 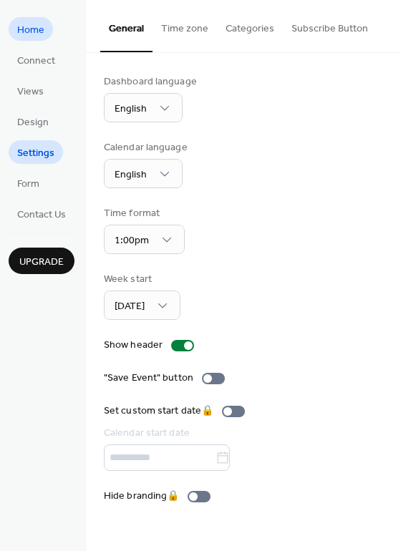 What do you see at coordinates (133, 345) in the screenshot?
I see `div: Show header` at bounding box center [133, 345].